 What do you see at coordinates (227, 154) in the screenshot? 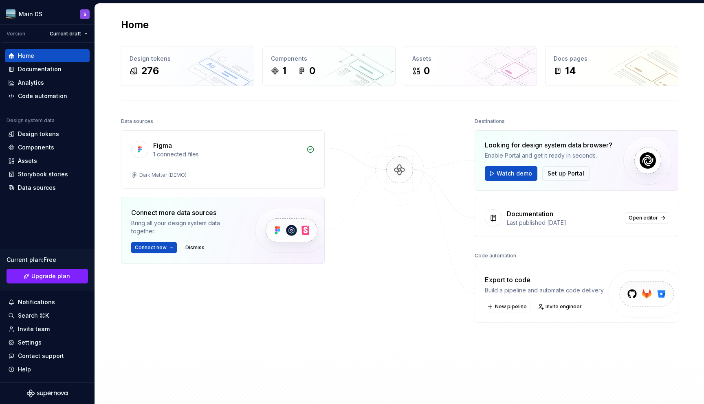
I see `div: 1 connected files` at bounding box center [227, 154].